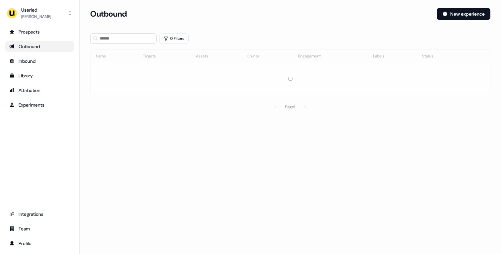 Image resolution: width=501 pixels, height=254 pixels. I want to click on div: Attribution, so click(39, 90).